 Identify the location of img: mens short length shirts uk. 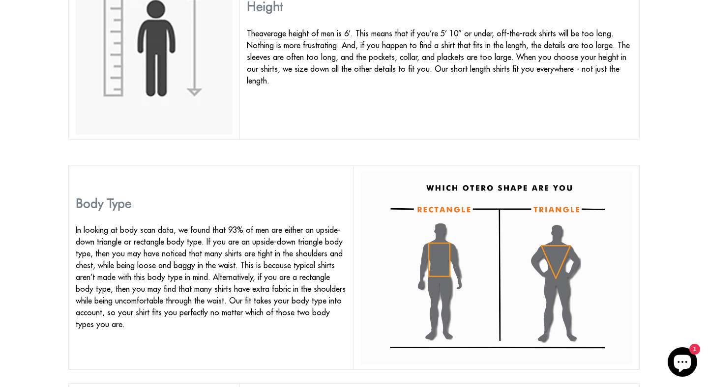
(496, 268).